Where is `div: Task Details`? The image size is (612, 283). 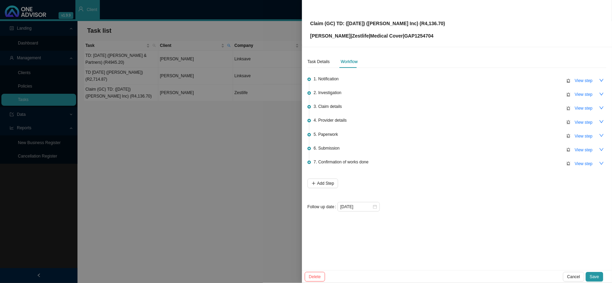 div: Task Details is located at coordinates (318, 62).